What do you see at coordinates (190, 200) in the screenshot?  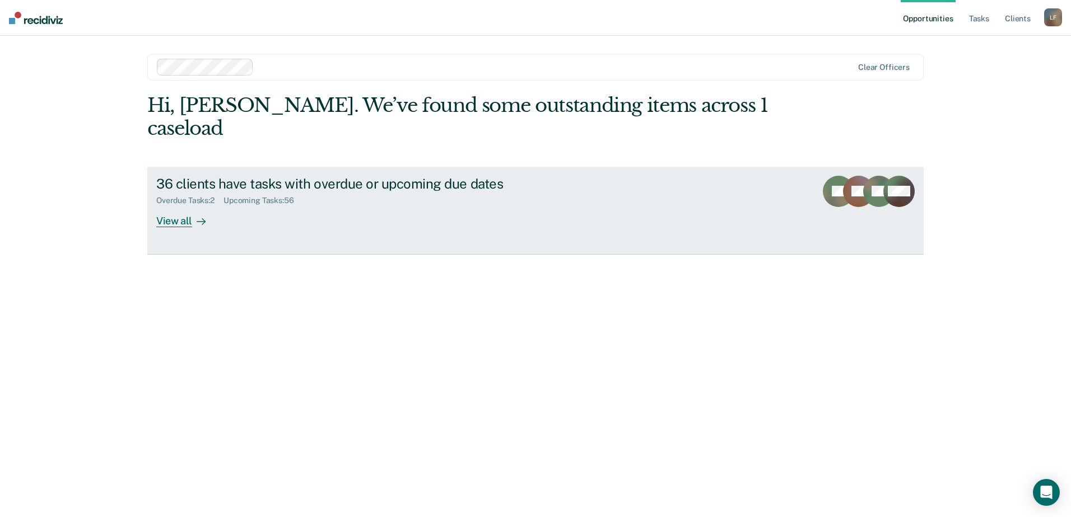 I see `div: Overdue Tasks : 2` at bounding box center [190, 200].